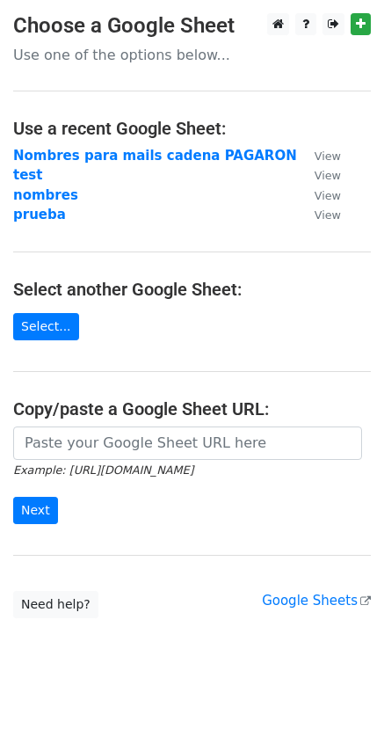 Image resolution: width=384 pixels, height=751 pixels. I want to click on a: Select..., so click(46, 326).